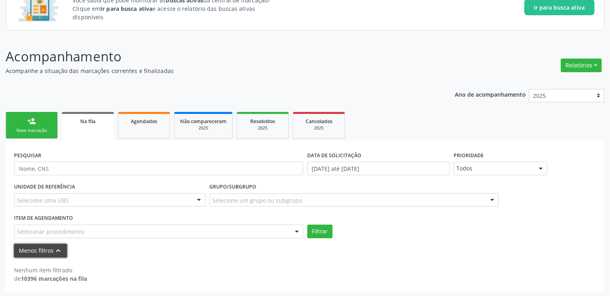 This screenshot has width=610, height=296. Describe the element at coordinates (215, 57) in the screenshot. I see `p: Acompanhamento` at that location.